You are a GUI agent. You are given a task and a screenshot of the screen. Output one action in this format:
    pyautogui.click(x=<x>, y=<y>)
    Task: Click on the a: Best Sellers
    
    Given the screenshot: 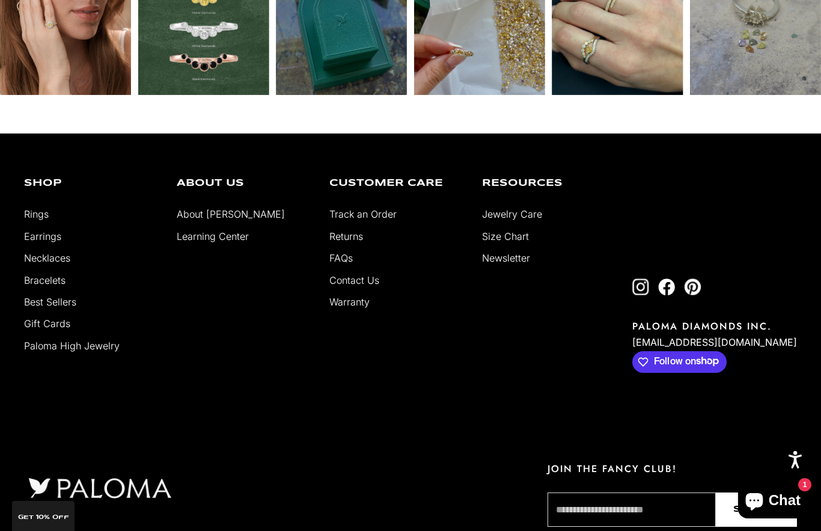 What is the action you would take?
    pyautogui.click(x=50, y=302)
    